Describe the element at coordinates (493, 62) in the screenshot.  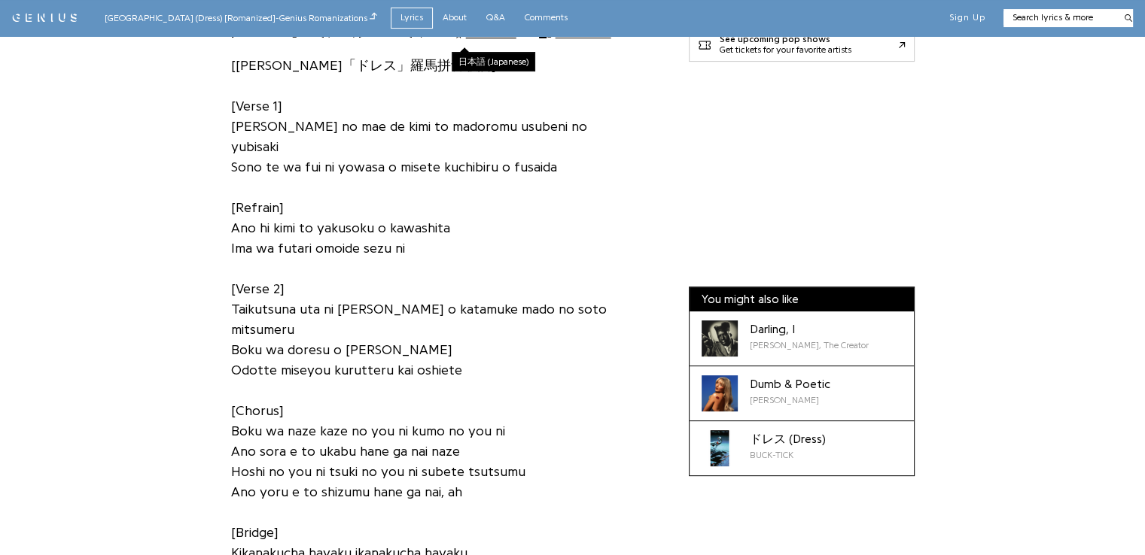
I see `div: 日本語 (Japanese)` at that location.